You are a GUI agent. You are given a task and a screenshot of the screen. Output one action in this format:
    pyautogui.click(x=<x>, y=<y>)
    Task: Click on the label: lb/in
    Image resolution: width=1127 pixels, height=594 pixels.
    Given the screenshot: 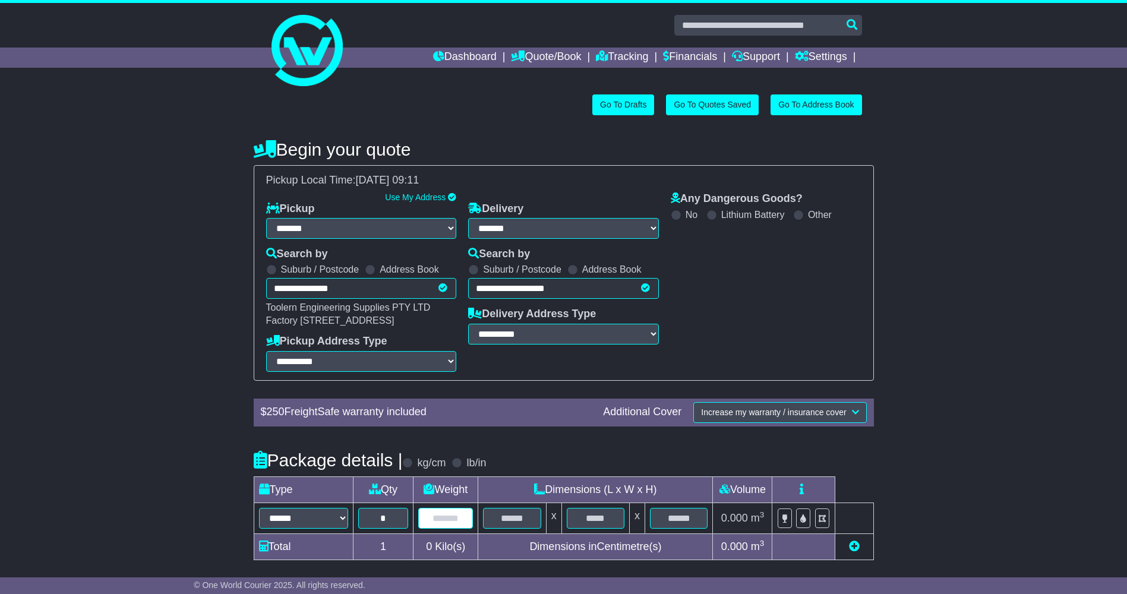 What is the action you would take?
    pyautogui.click(x=476, y=463)
    